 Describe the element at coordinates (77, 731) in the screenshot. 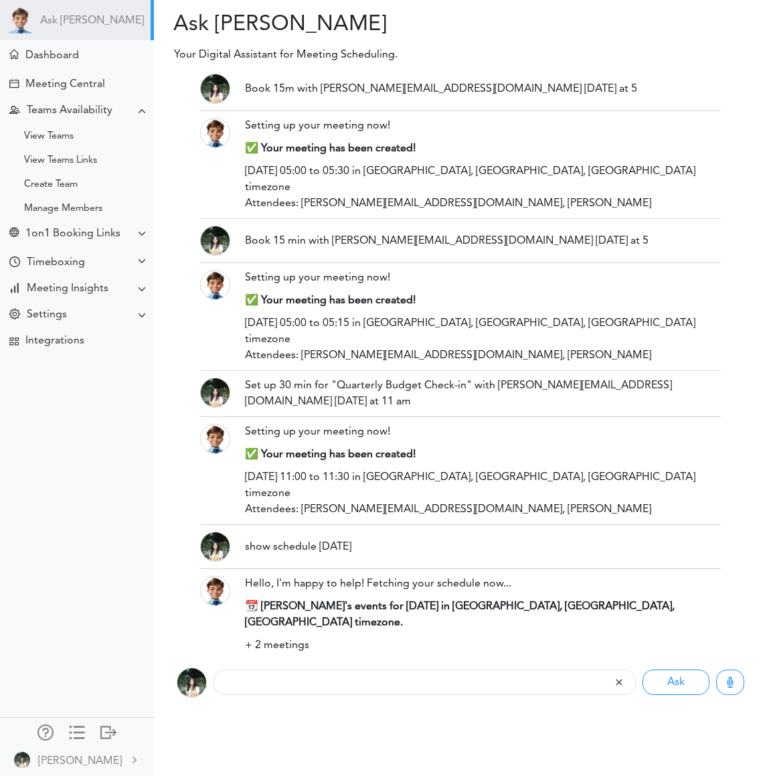

I see `div: Show only icons` at that location.